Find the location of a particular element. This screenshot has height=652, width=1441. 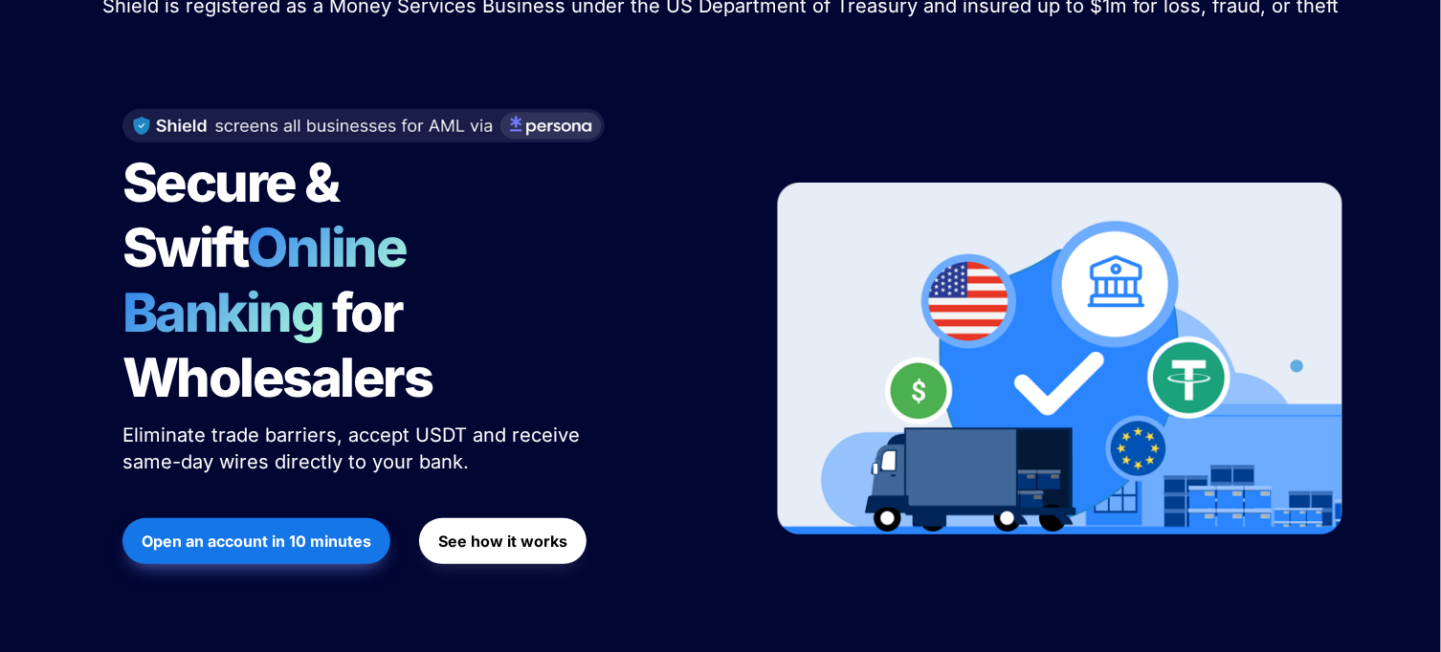

span: for Wholesalers is located at coordinates (277, 345).